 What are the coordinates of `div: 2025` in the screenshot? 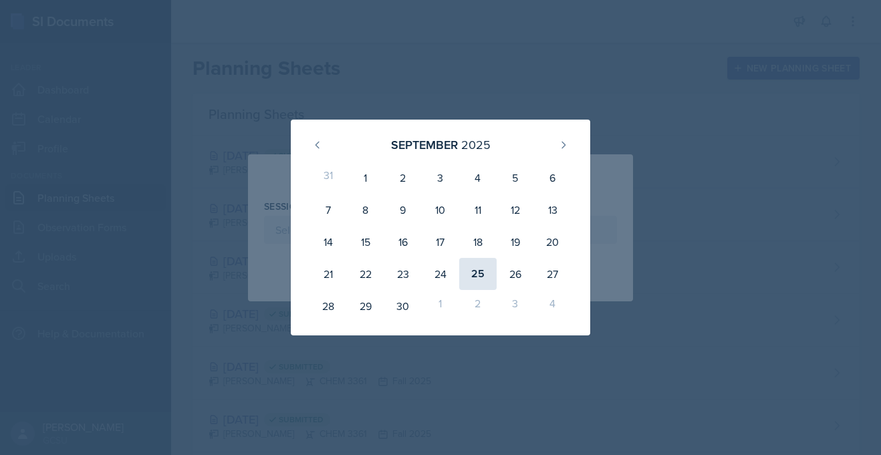 It's located at (476, 144).